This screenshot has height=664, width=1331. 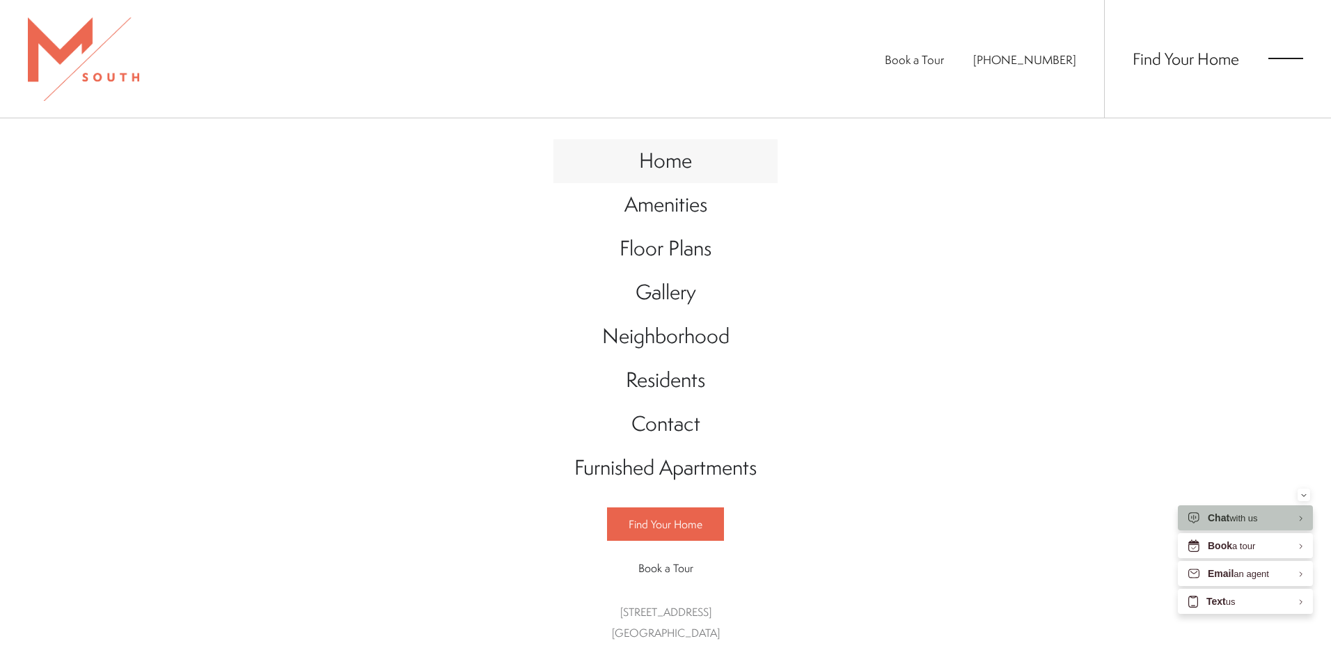 What do you see at coordinates (84, 59) in the screenshot?
I see `img: MSouth` at bounding box center [84, 59].